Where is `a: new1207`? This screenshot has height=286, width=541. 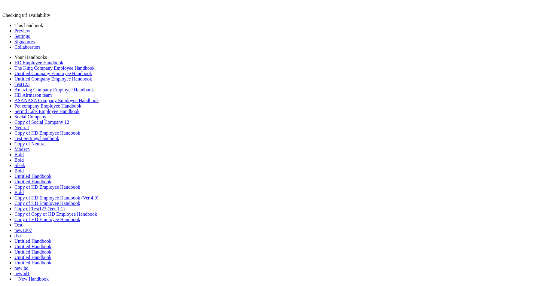 a: new1207 is located at coordinates (23, 230).